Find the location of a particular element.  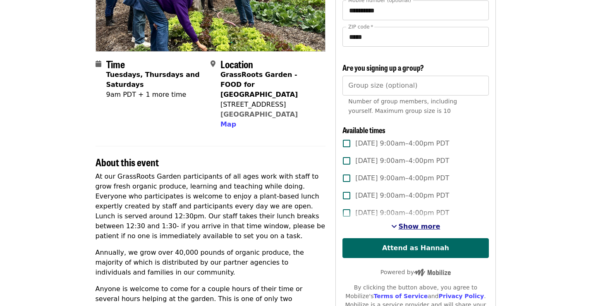

span: Show more is located at coordinates (420, 226).